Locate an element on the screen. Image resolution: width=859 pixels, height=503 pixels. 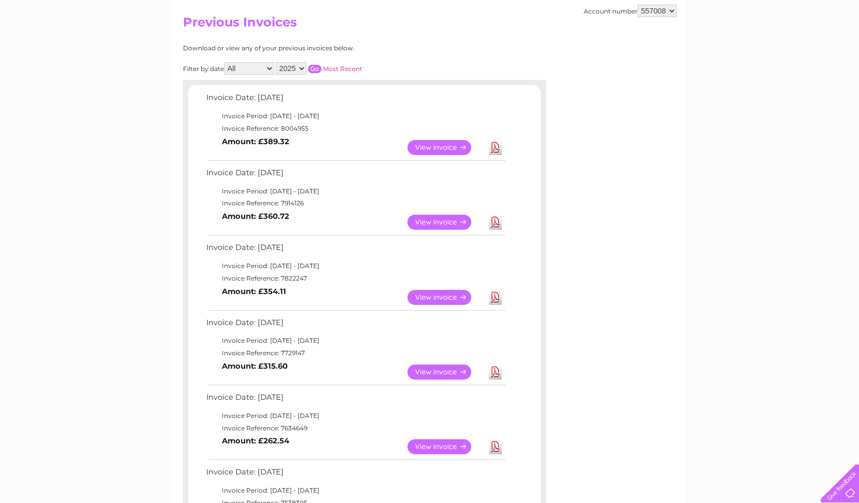
td: Invoice Reference: 8004955 is located at coordinates (355, 129).